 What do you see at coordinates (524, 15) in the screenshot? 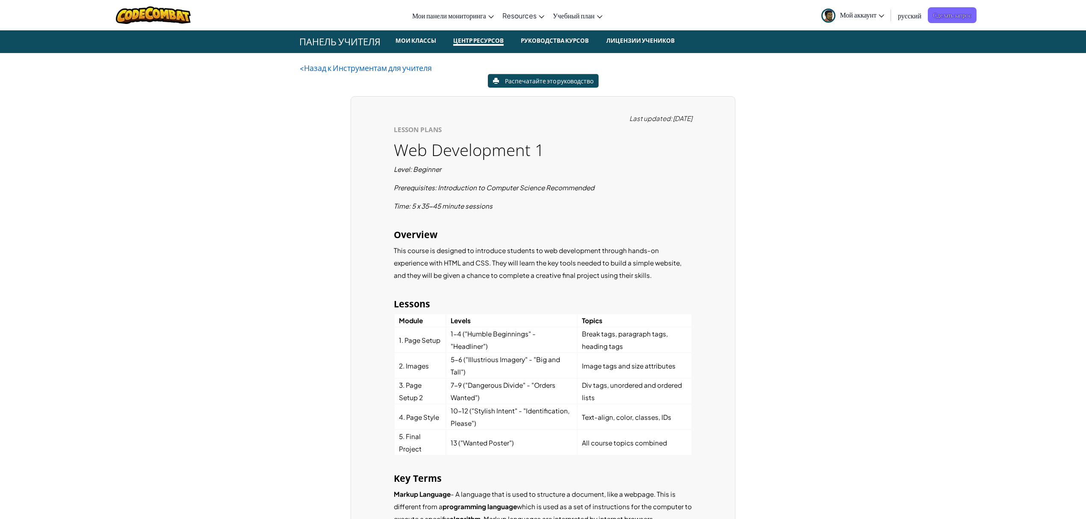
I see `a: Resources` at bounding box center [524, 15].